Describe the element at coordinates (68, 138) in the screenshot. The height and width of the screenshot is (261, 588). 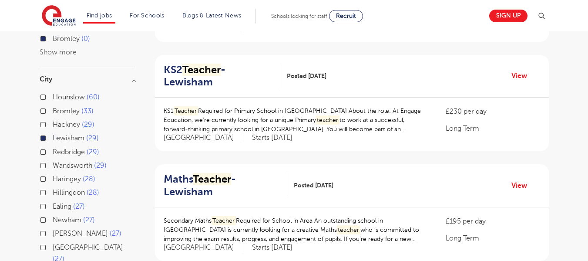
I see `span: Lewisham` at that location.